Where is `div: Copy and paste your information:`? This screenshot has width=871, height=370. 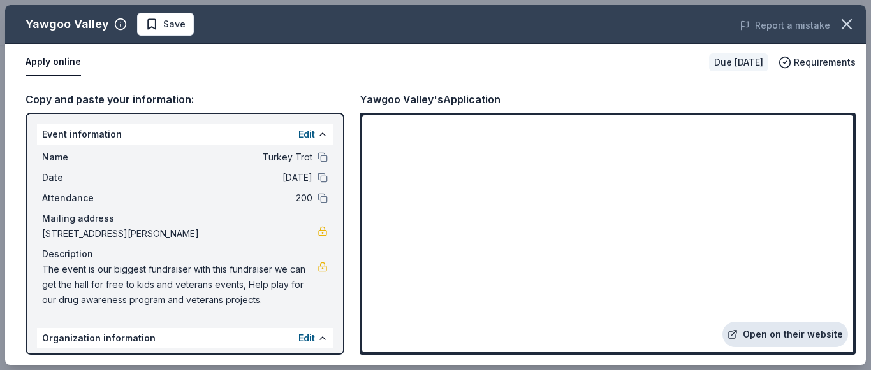
div: Copy and paste your information: is located at coordinates (185, 99).